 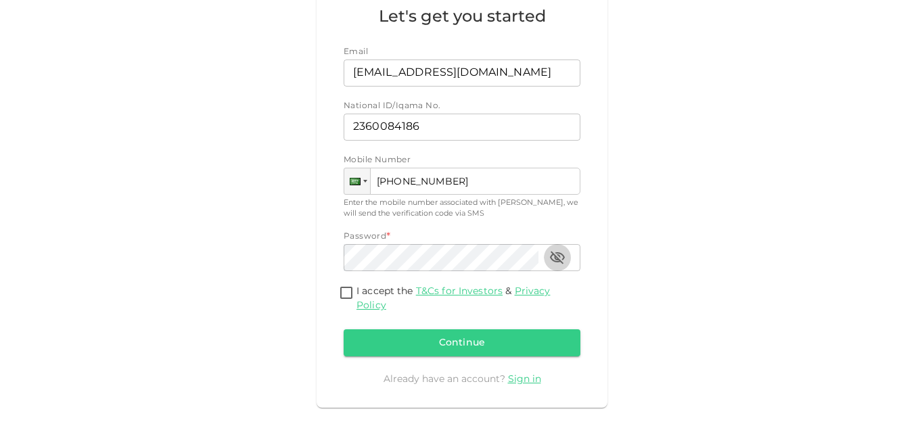 I want to click on span: National ID/Iqama No., so click(x=392, y=106).